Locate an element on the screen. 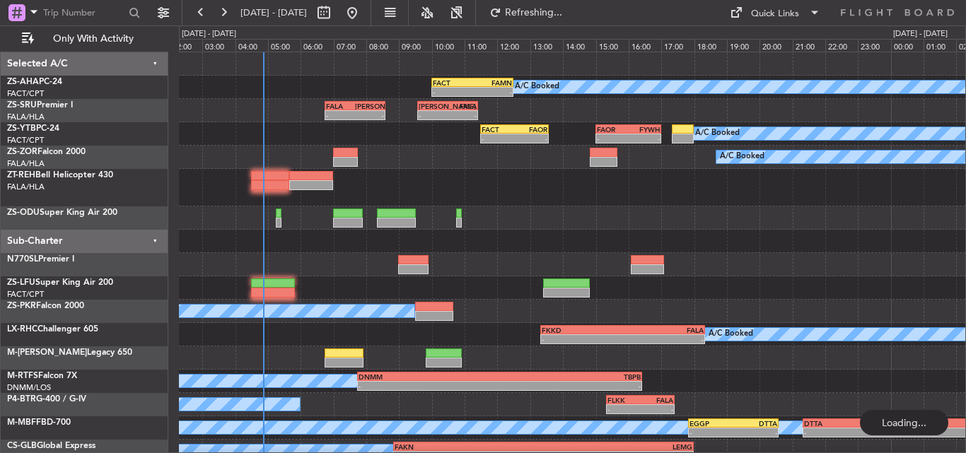 This screenshot has width=966, height=453. div: 17:00 is located at coordinates (677, 45).